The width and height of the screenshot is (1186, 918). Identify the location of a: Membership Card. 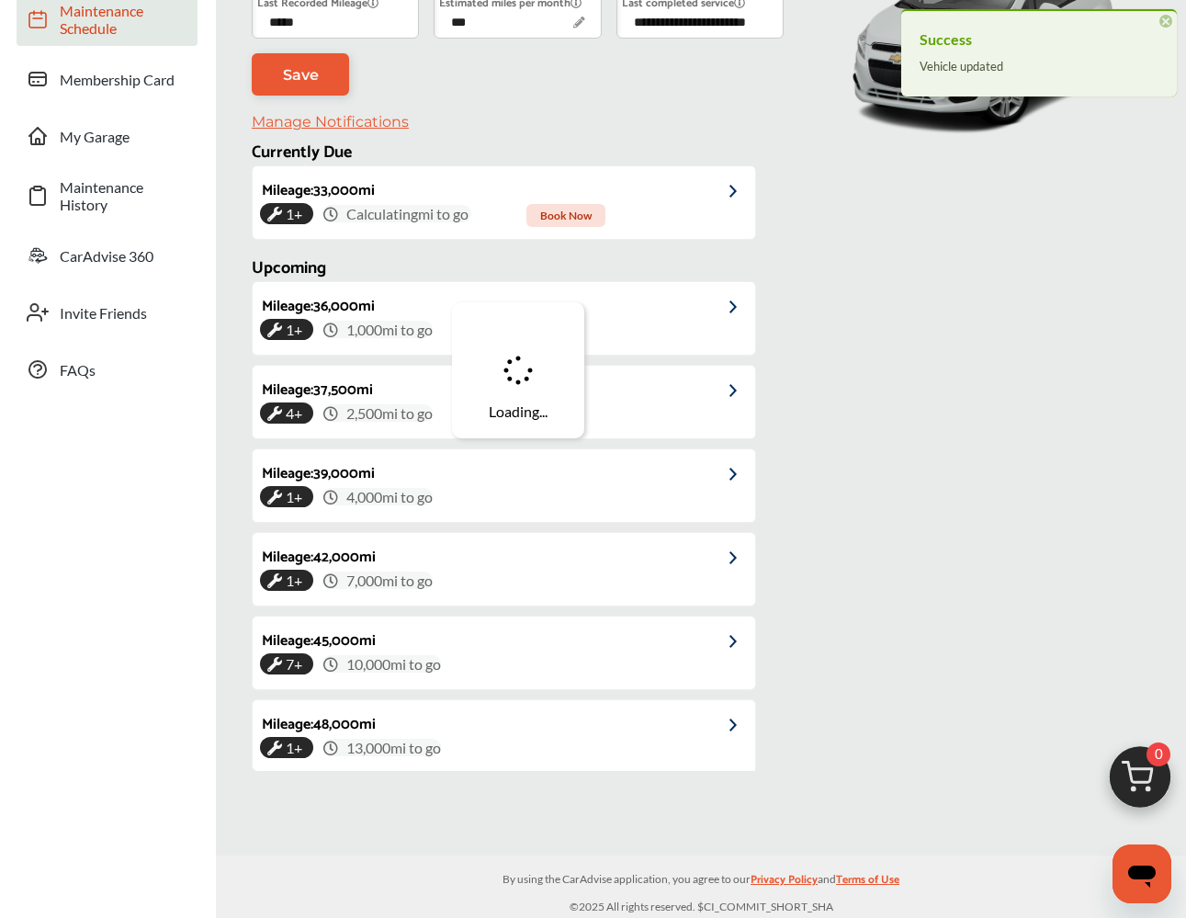
(107, 79).